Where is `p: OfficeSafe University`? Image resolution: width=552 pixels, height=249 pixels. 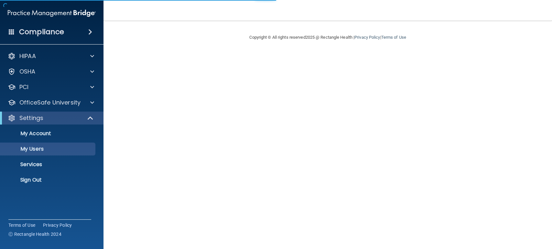 p: OfficeSafe University is located at coordinates (50, 103).